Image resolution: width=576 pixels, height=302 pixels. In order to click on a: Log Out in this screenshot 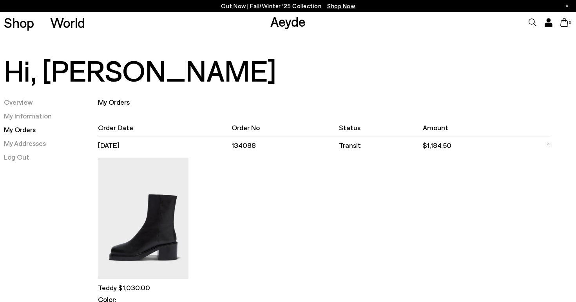, I will do `click(16, 157)`.